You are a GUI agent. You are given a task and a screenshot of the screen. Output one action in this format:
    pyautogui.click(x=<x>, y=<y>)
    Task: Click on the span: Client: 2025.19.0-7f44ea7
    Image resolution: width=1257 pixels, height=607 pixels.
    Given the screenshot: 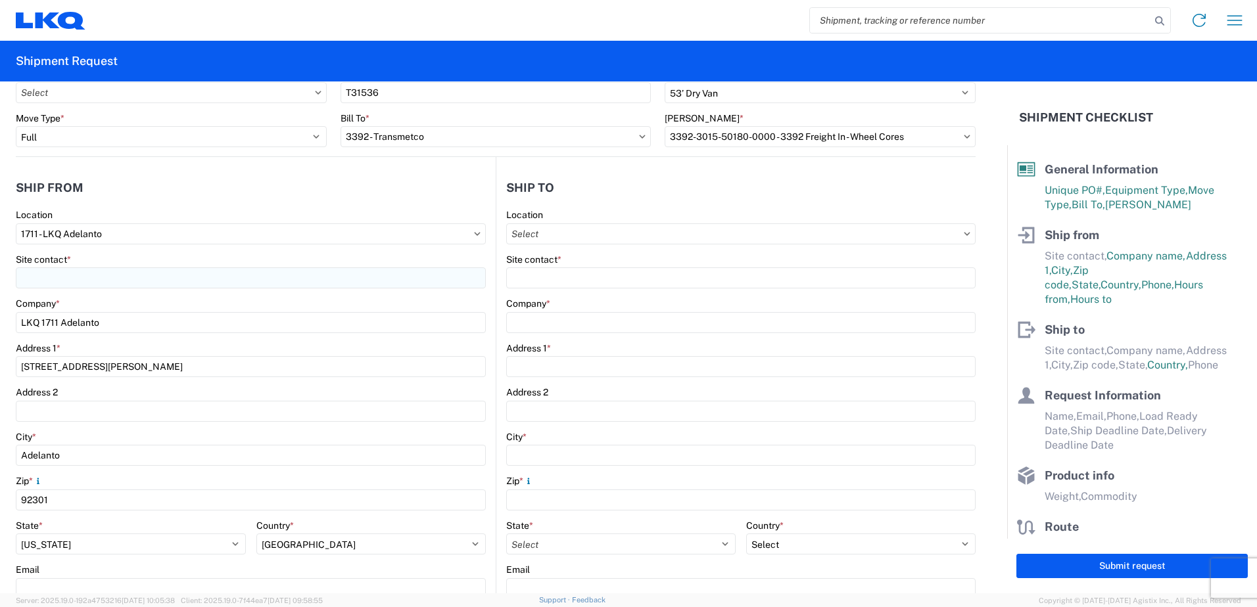 What is the action you would take?
    pyautogui.click(x=252, y=601)
    